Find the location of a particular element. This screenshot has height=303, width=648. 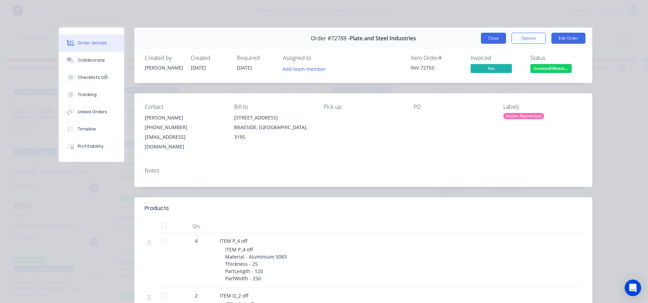

span: 4 is located at coordinates (196, 240).